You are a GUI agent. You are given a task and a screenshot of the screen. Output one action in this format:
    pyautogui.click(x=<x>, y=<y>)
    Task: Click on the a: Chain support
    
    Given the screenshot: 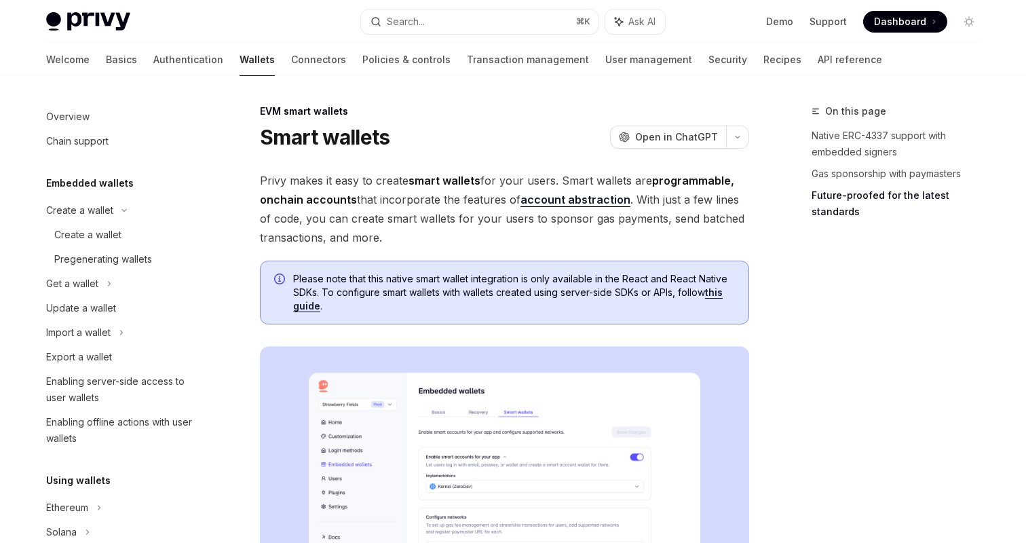 What is the action you would take?
    pyautogui.click(x=122, y=141)
    